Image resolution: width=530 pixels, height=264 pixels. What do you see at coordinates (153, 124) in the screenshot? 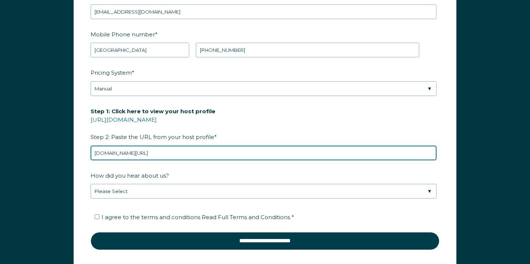
I see `span: Step 2: Paste the URL from your host profile` at bounding box center [153, 124].